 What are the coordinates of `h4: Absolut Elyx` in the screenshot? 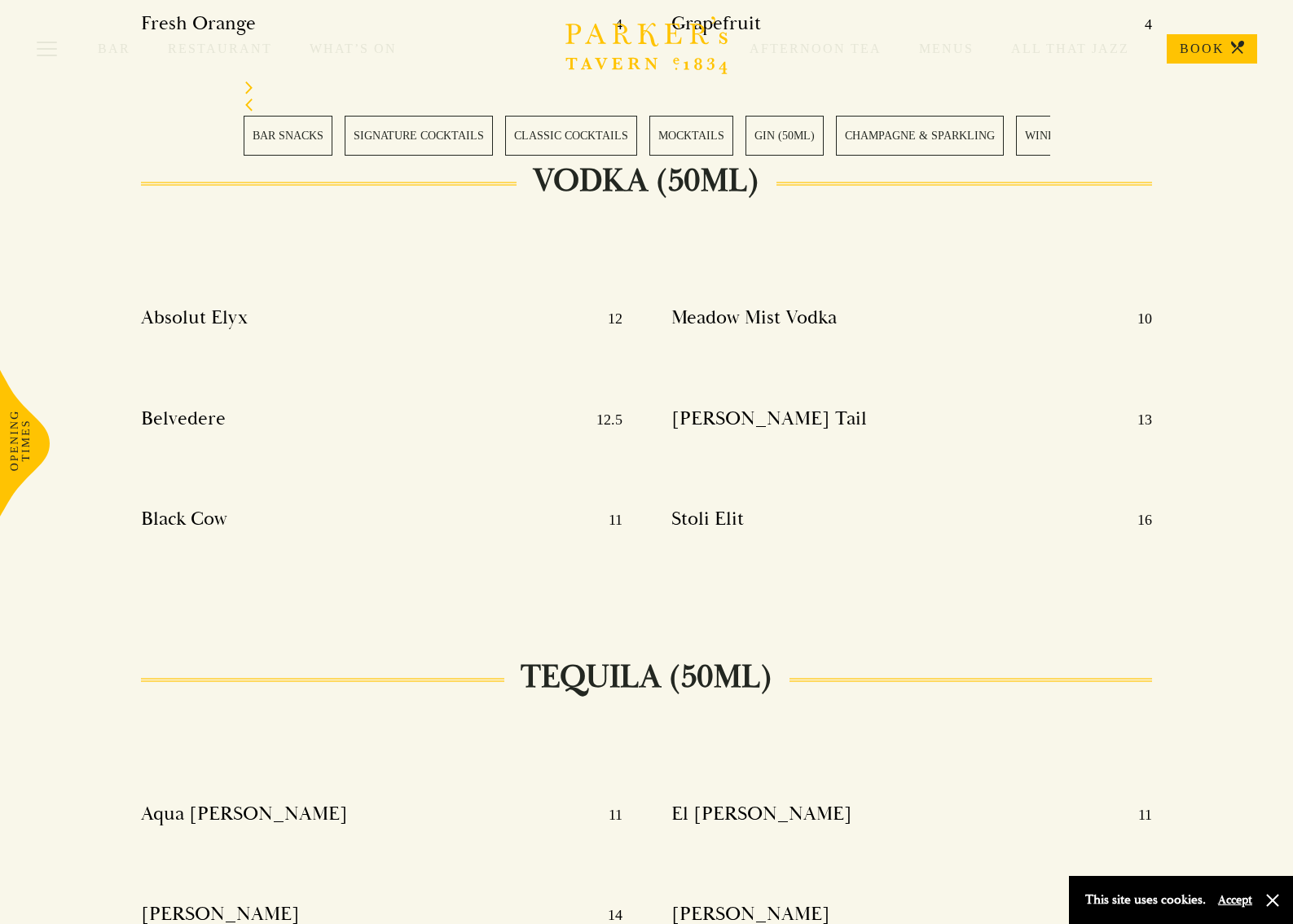 It's located at (194, 318).